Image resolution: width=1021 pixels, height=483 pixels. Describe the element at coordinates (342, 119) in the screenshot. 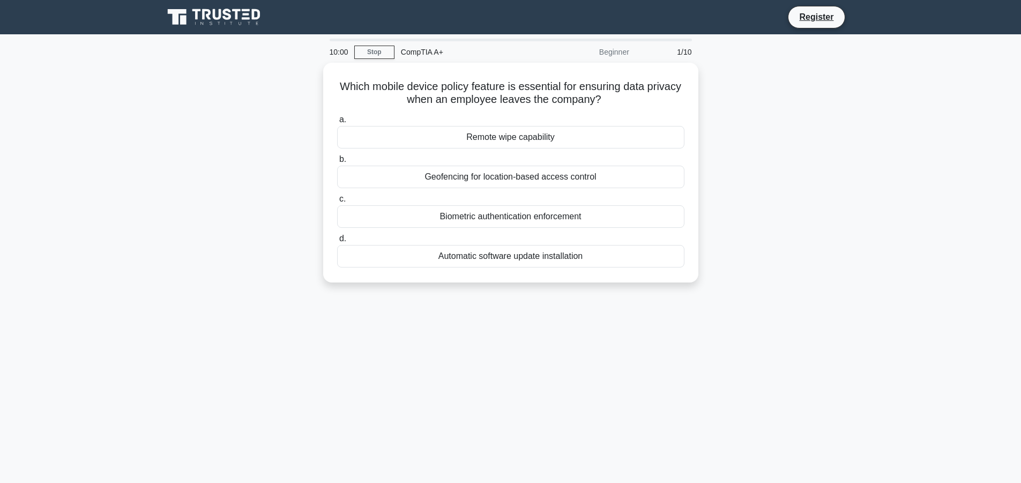

I see `span: a.` at that location.